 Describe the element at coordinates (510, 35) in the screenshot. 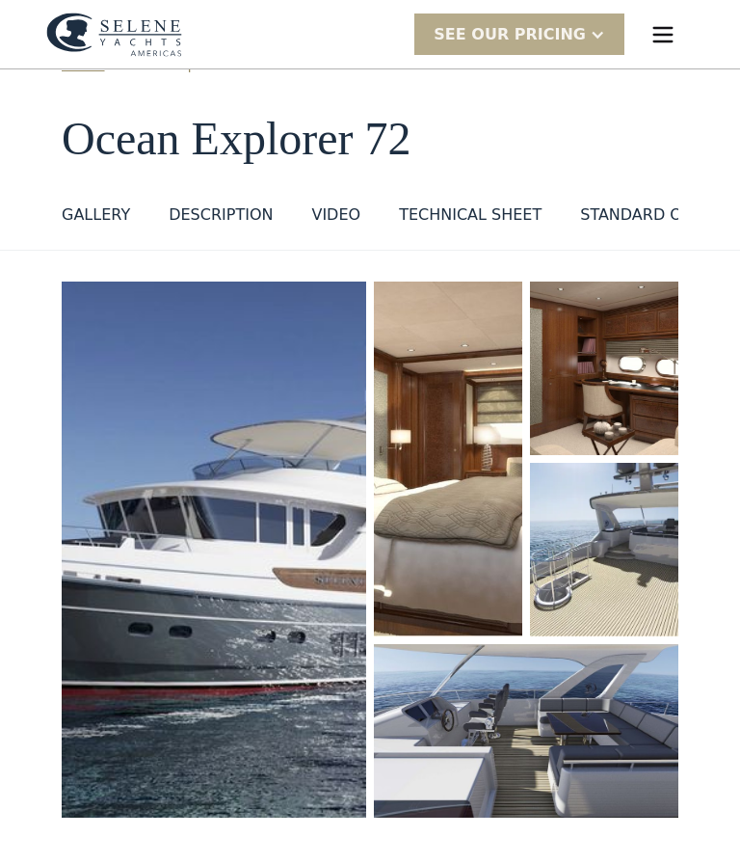

I see `div: SEE Our Pricing` at that location.